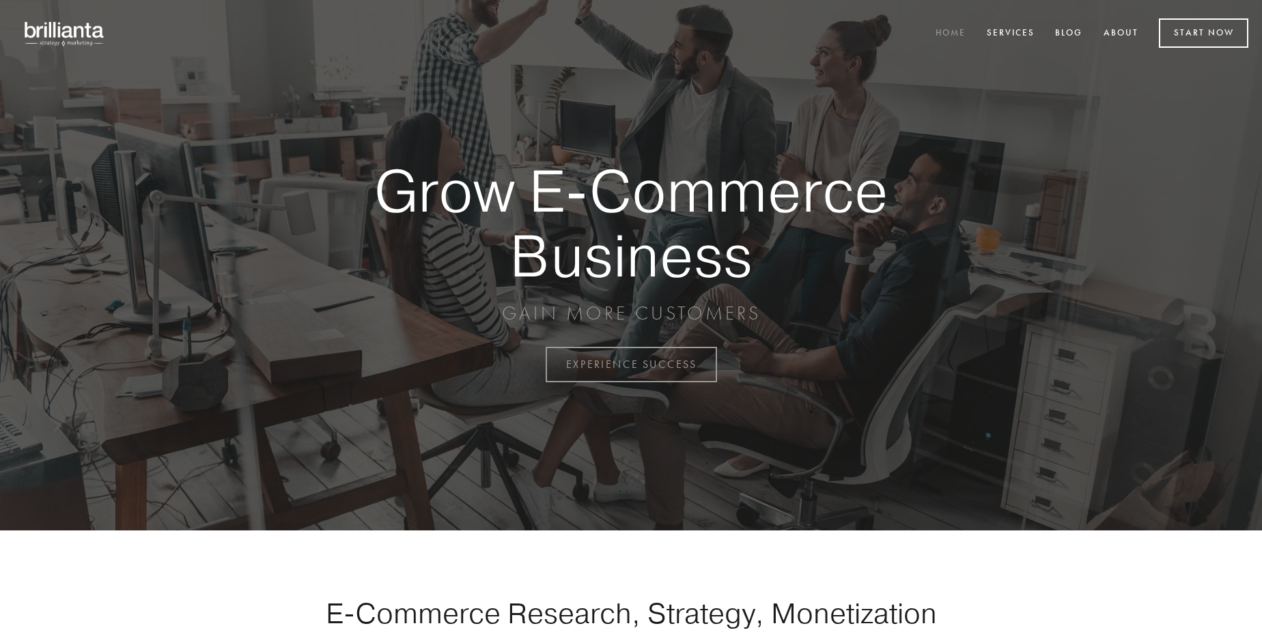 The height and width of the screenshot is (641, 1262). What do you see at coordinates (1011, 33) in the screenshot?
I see `a: Services` at bounding box center [1011, 33].